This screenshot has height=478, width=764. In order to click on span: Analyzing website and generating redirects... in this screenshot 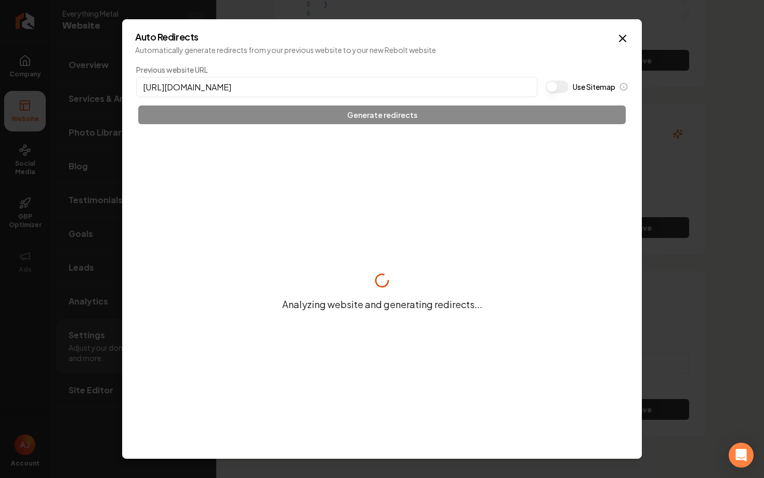, I will do `click(382, 304)`.